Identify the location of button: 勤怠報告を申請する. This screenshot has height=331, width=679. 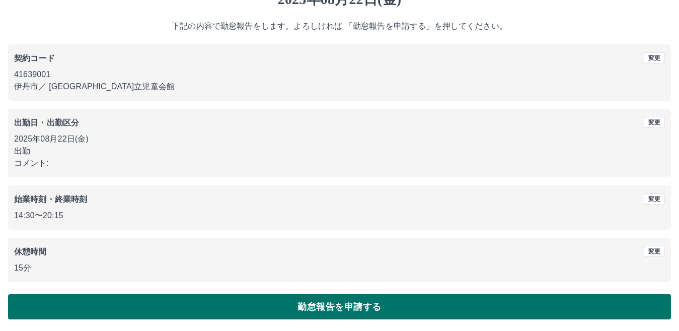
(339, 306).